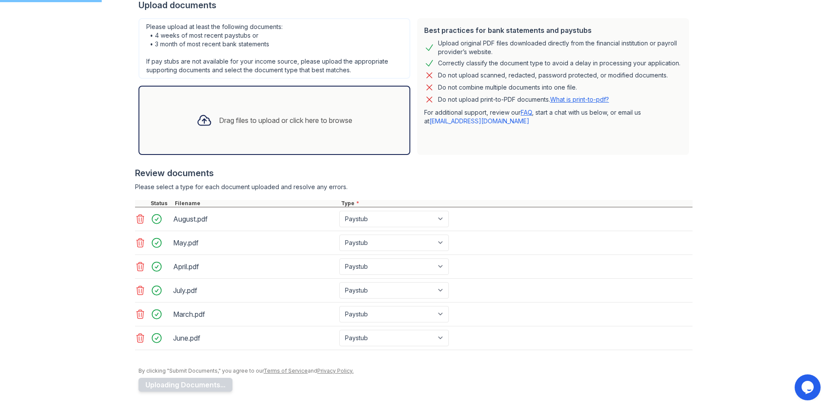  What do you see at coordinates (274, 48) in the screenshot?
I see `div: Please upload at least the following documents: • 4 weeks of most recent paystubs or • 3 month of...` at bounding box center [274, 48].